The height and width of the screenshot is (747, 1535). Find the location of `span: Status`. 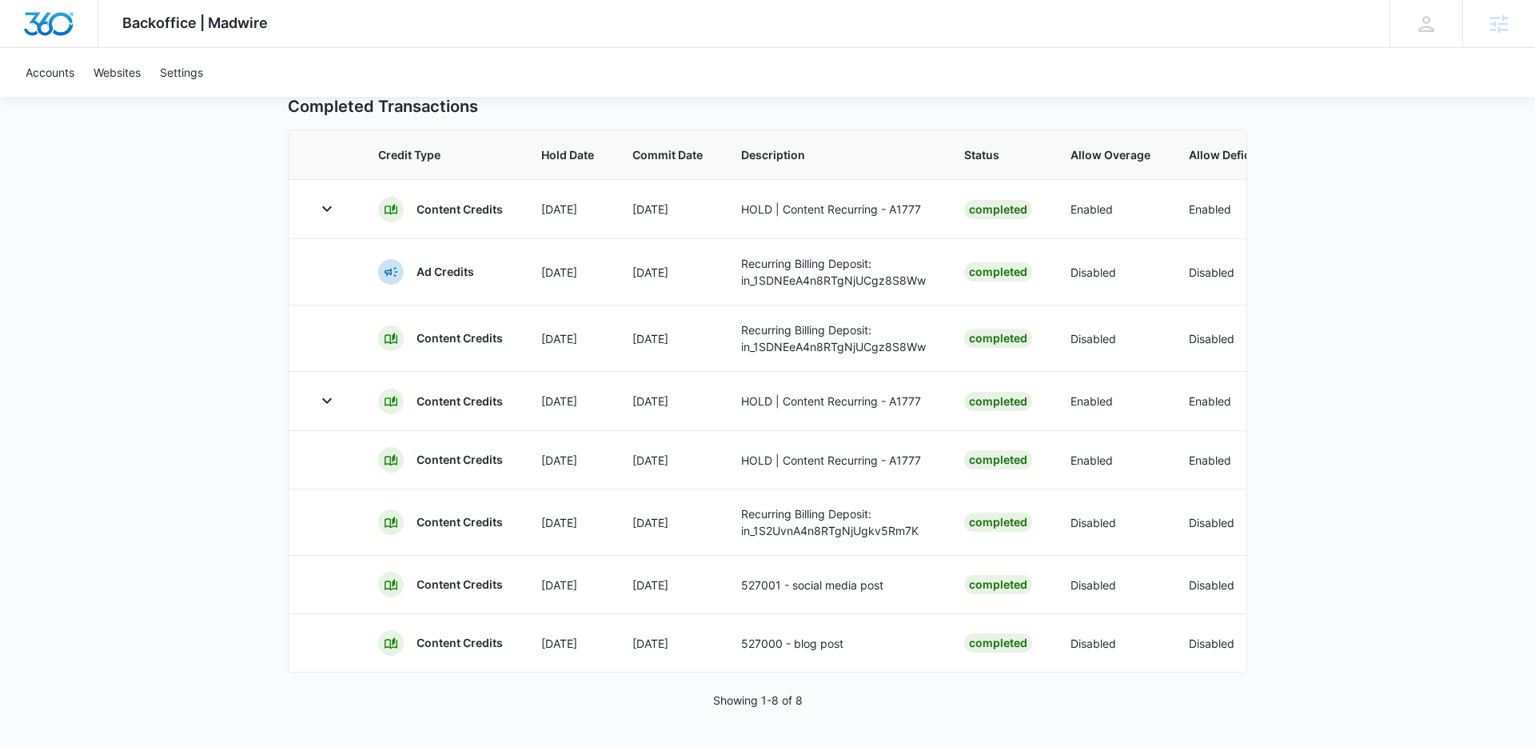

span: Status is located at coordinates (998, 154).